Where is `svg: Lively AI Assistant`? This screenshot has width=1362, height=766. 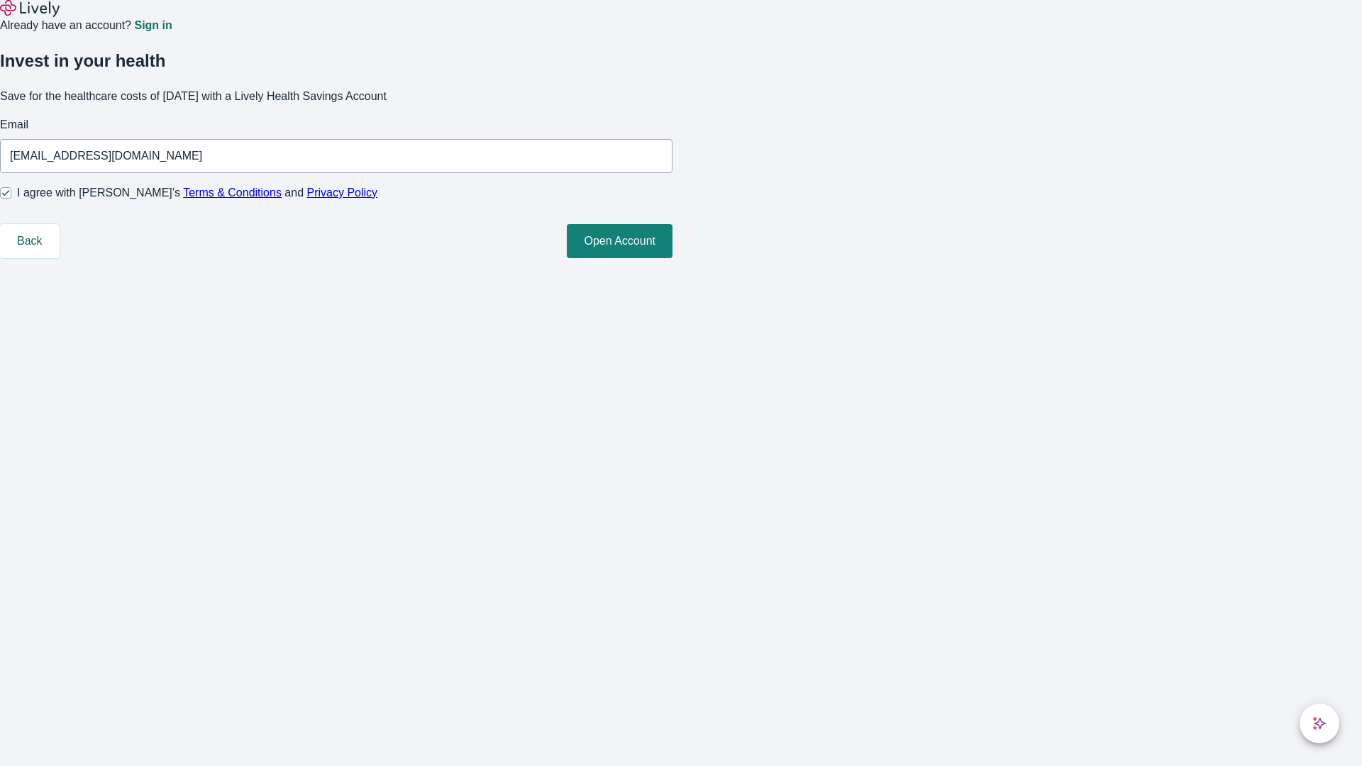 svg: Lively AI Assistant is located at coordinates (1319, 723).